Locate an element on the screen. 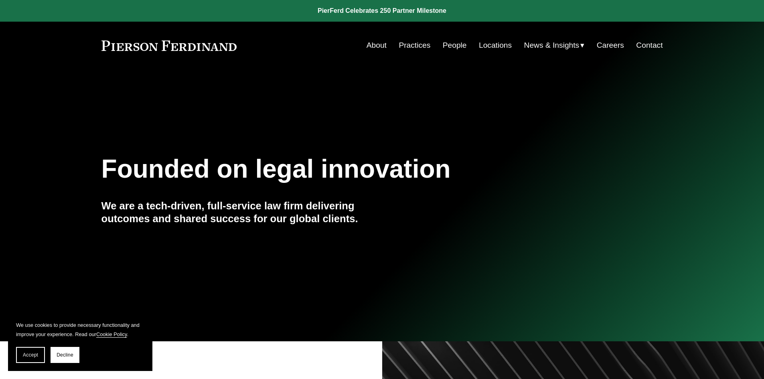 This screenshot has width=764, height=379. section: Cookie banner is located at coordinates (80, 342).